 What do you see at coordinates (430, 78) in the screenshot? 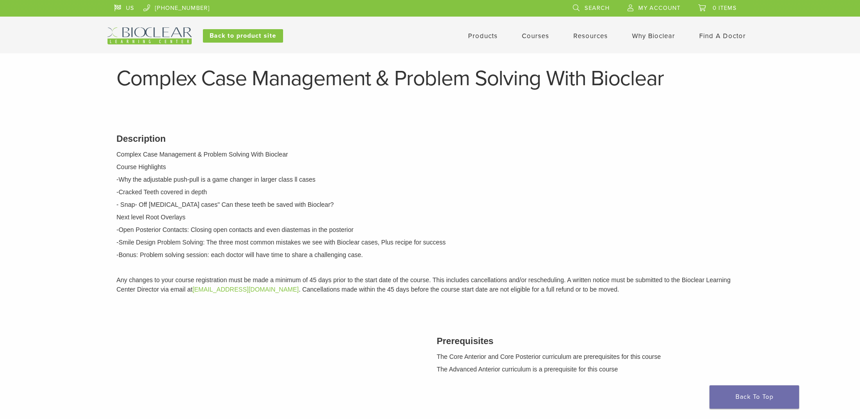
I see `h1: Complex Case Management & Problem Solving With Bioclear` at bounding box center [430, 78].